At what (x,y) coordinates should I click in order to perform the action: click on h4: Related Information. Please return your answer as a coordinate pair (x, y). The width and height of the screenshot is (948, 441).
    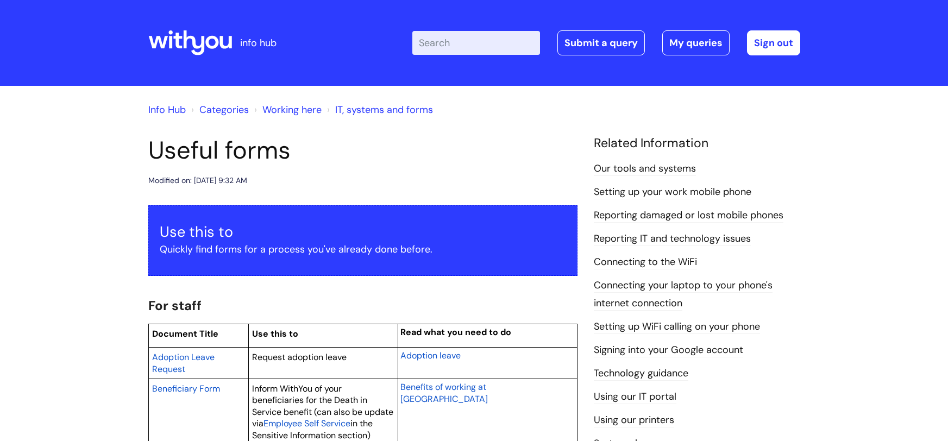
    Looking at the image, I should click on (697, 143).